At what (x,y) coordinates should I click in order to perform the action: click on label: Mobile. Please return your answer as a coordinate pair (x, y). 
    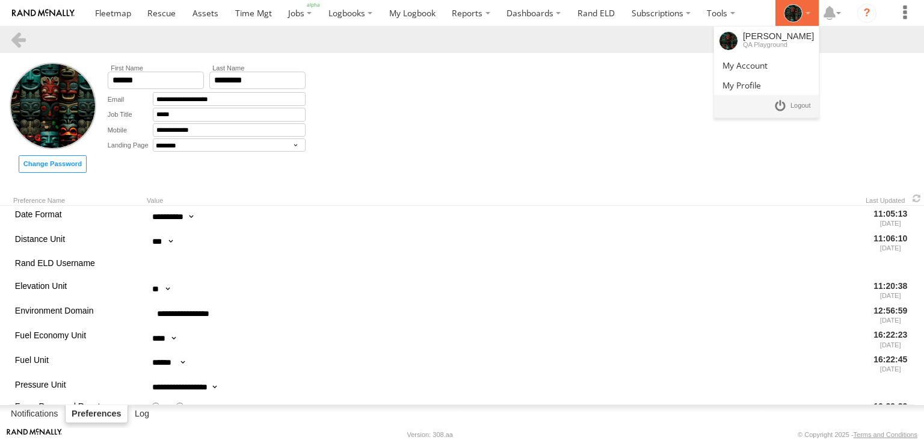
    Looking at the image, I should click on (130, 130).